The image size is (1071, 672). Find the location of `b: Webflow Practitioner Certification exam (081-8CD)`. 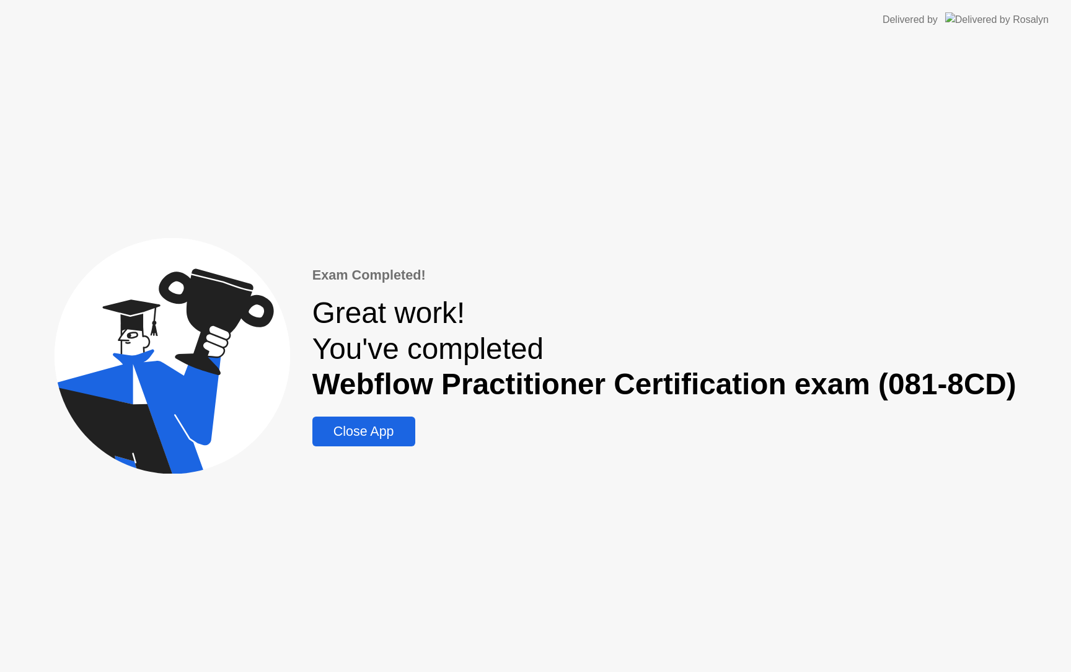

b: Webflow Practitioner Certification exam (081-8CD) is located at coordinates (664, 384).